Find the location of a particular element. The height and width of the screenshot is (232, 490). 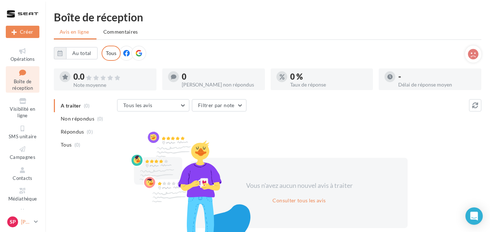

button: Créer is located at coordinates (22, 32).